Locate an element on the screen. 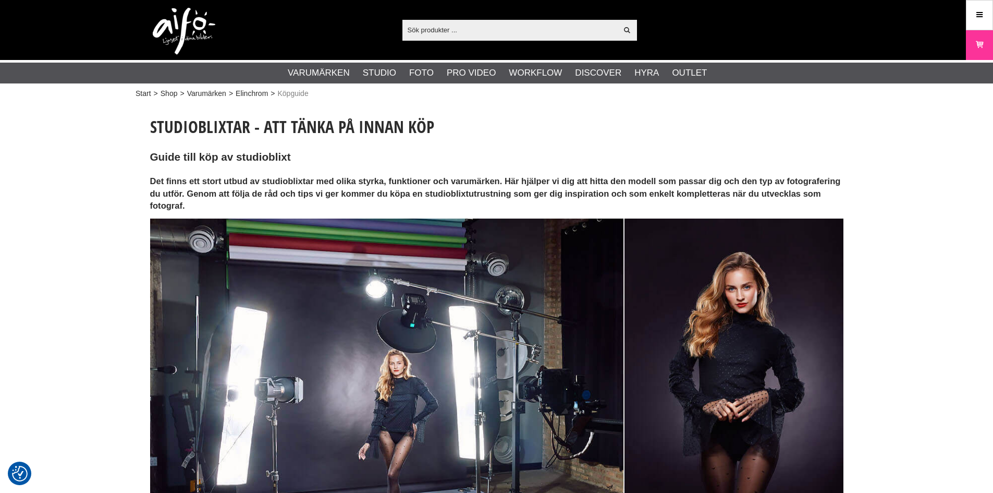  a: Hyra is located at coordinates (646, 73).